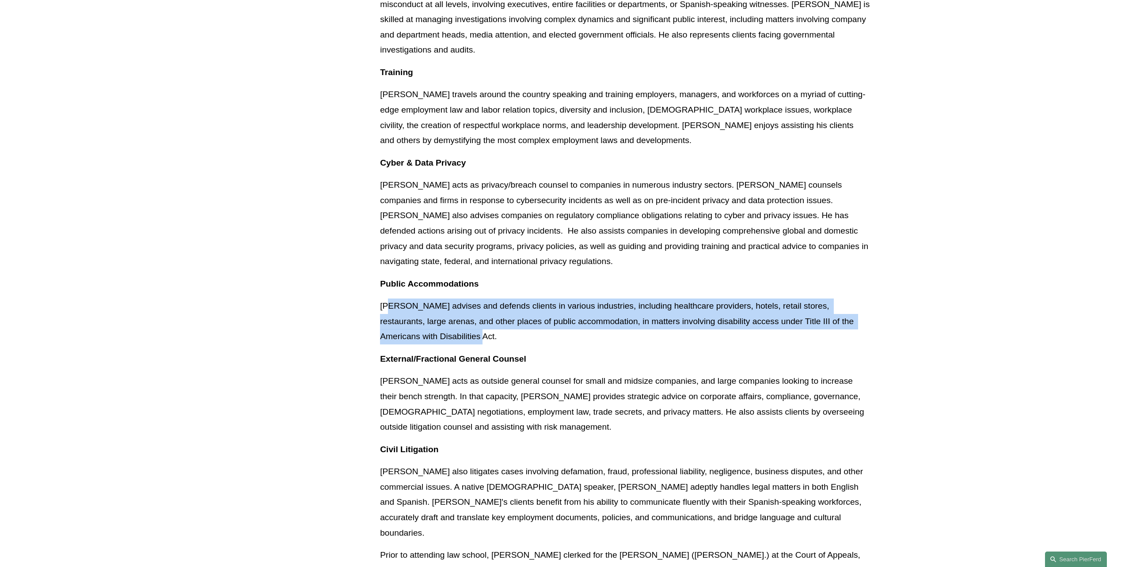  Describe the element at coordinates (453, 359) in the screenshot. I see `strong: External/Fractional General Counsel` at that location.